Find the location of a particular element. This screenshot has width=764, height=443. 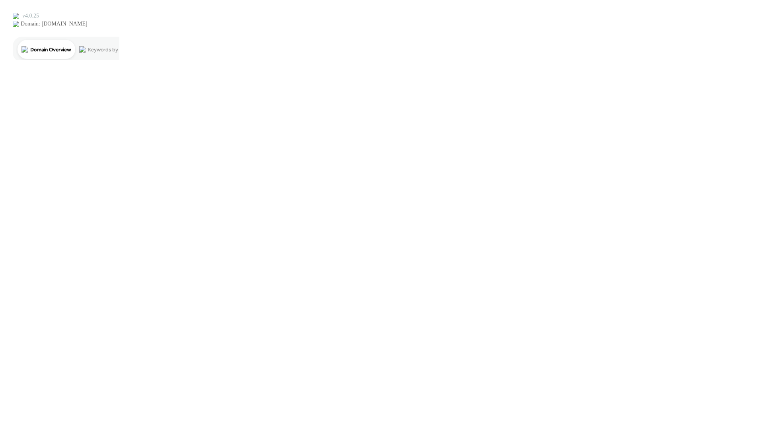

div: v 4.0.25 is located at coordinates (31, 16).